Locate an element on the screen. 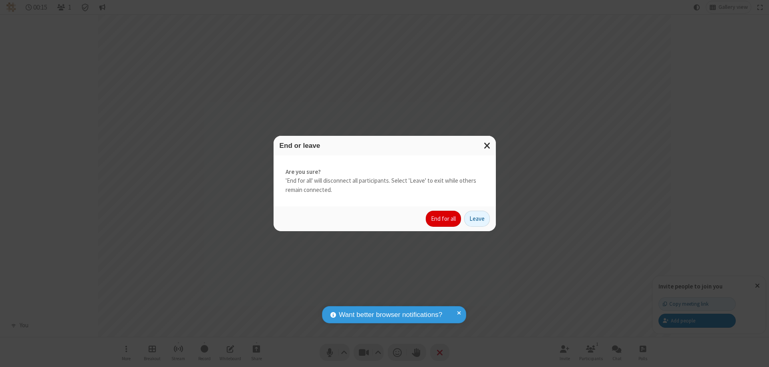 This screenshot has width=769, height=367. button: End for all is located at coordinates (443, 219).